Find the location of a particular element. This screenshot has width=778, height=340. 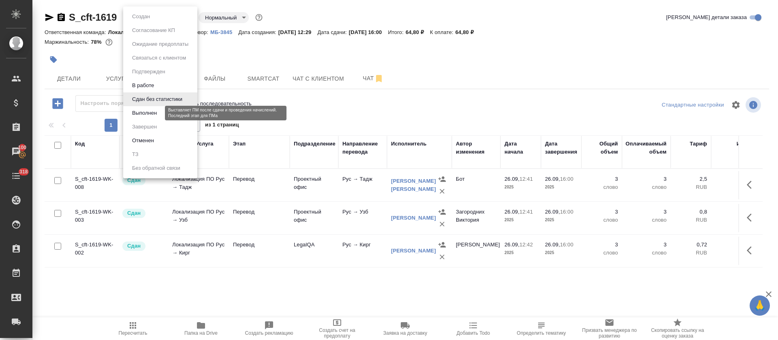

button: Создан is located at coordinates (141, 17).